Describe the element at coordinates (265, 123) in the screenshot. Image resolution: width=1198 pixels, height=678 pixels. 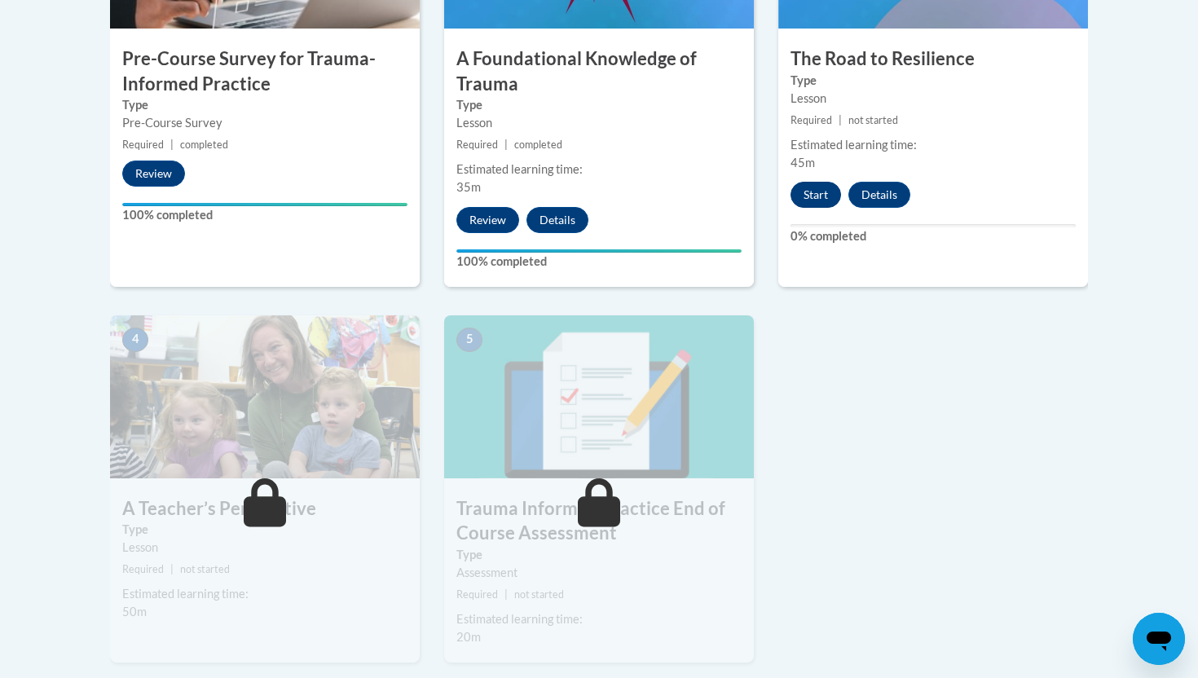
I see `div: Pre-Course Survey` at that location.